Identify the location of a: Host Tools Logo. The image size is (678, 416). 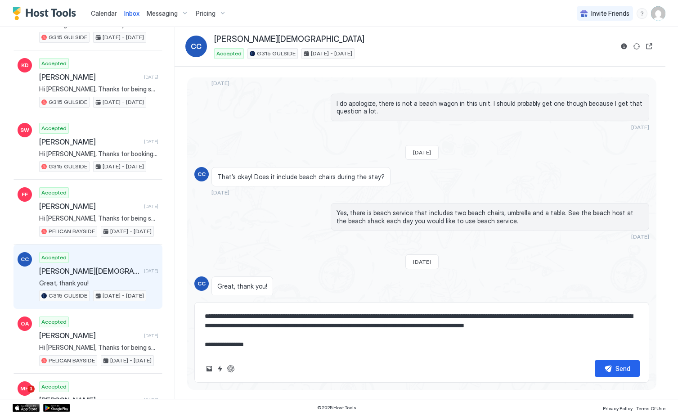
(46, 13).